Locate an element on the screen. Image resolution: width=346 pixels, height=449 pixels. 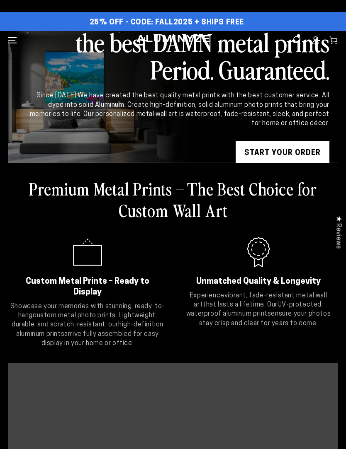
h2: Premium Metal Prints – The Best Choice for Custom Wall Art is located at coordinates (173, 199).